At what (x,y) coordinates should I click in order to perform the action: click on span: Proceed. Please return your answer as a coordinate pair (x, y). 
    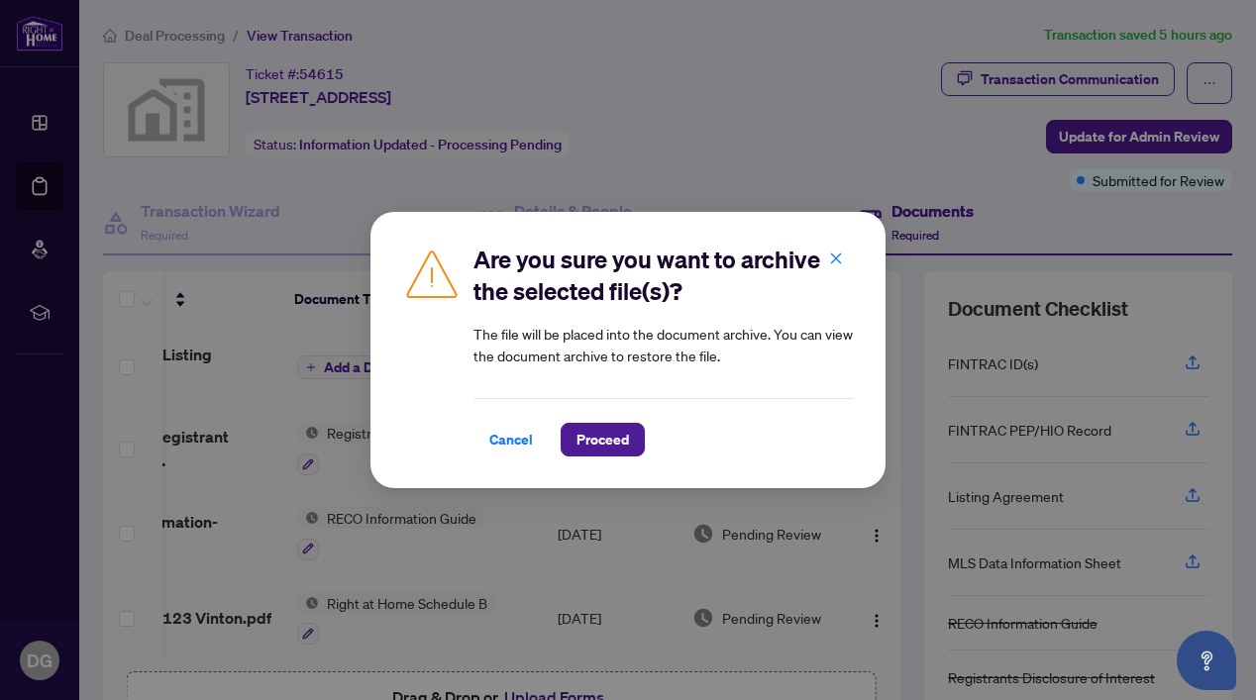
    Looking at the image, I should click on (602, 440).